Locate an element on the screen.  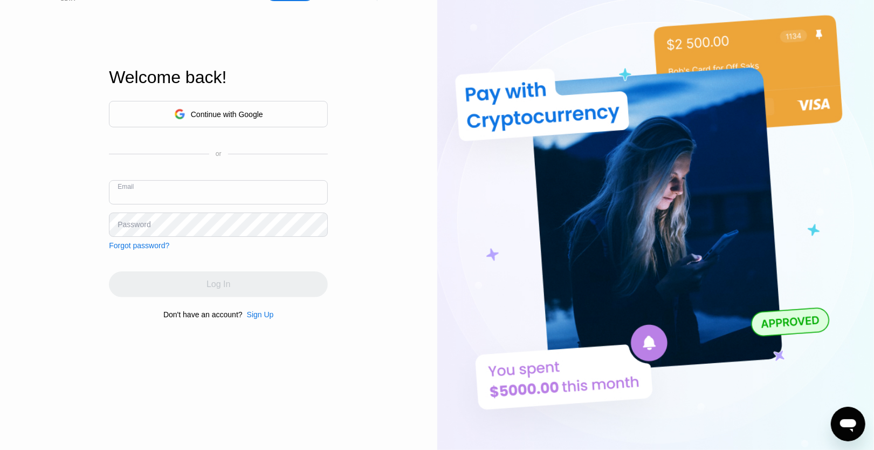
div: or is located at coordinates (218, 154).